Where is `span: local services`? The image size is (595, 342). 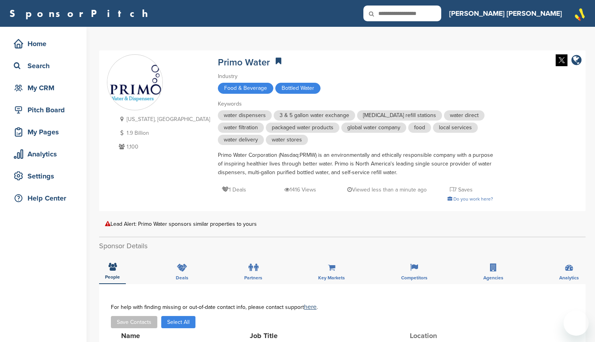
span: local services is located at coordinates (456, 128).